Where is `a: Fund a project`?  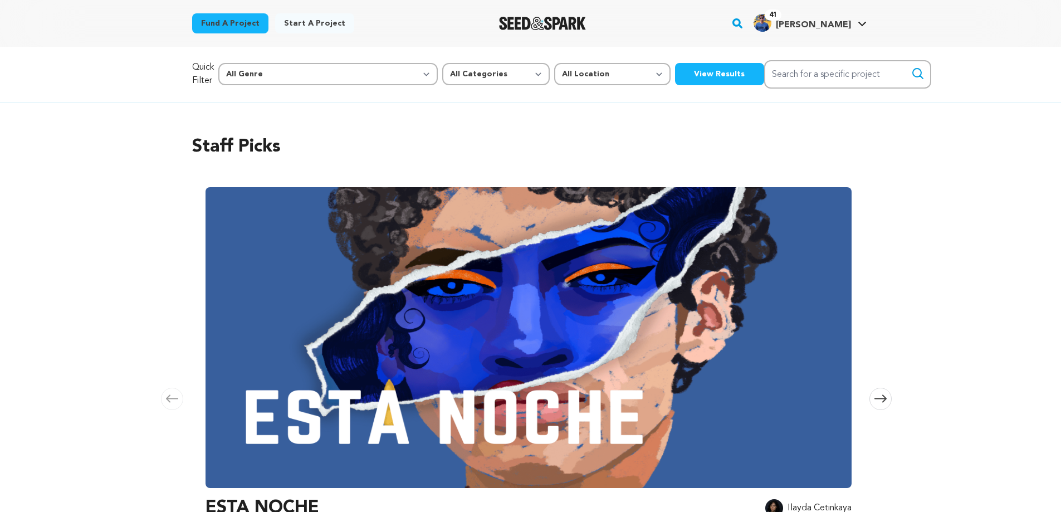 a: Fund a project is located at coordinates (230, 23).